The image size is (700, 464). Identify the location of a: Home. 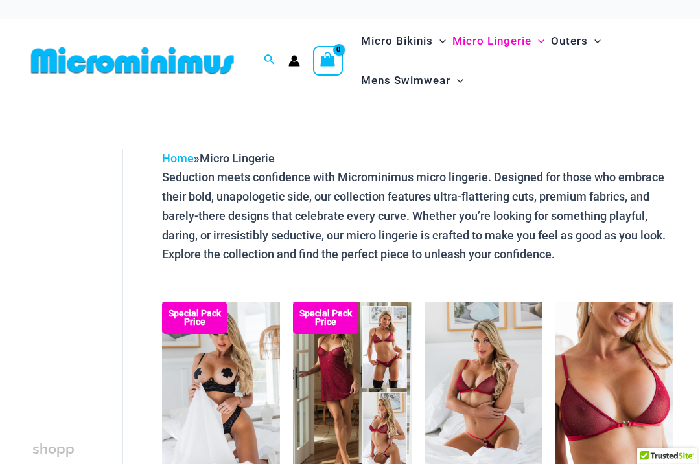
(177, 158).